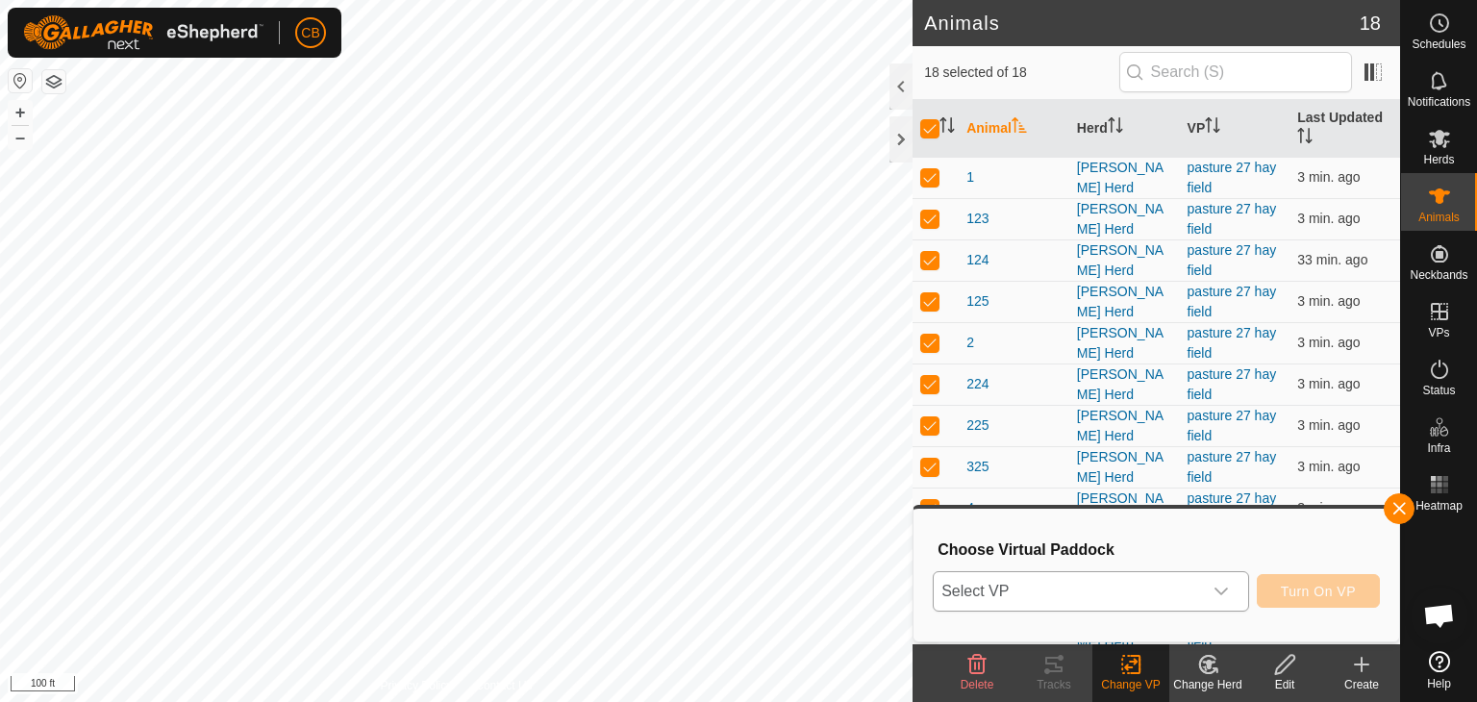 The image size is (1477, 702). I want to click on span: VPs, so click(1439, 333).